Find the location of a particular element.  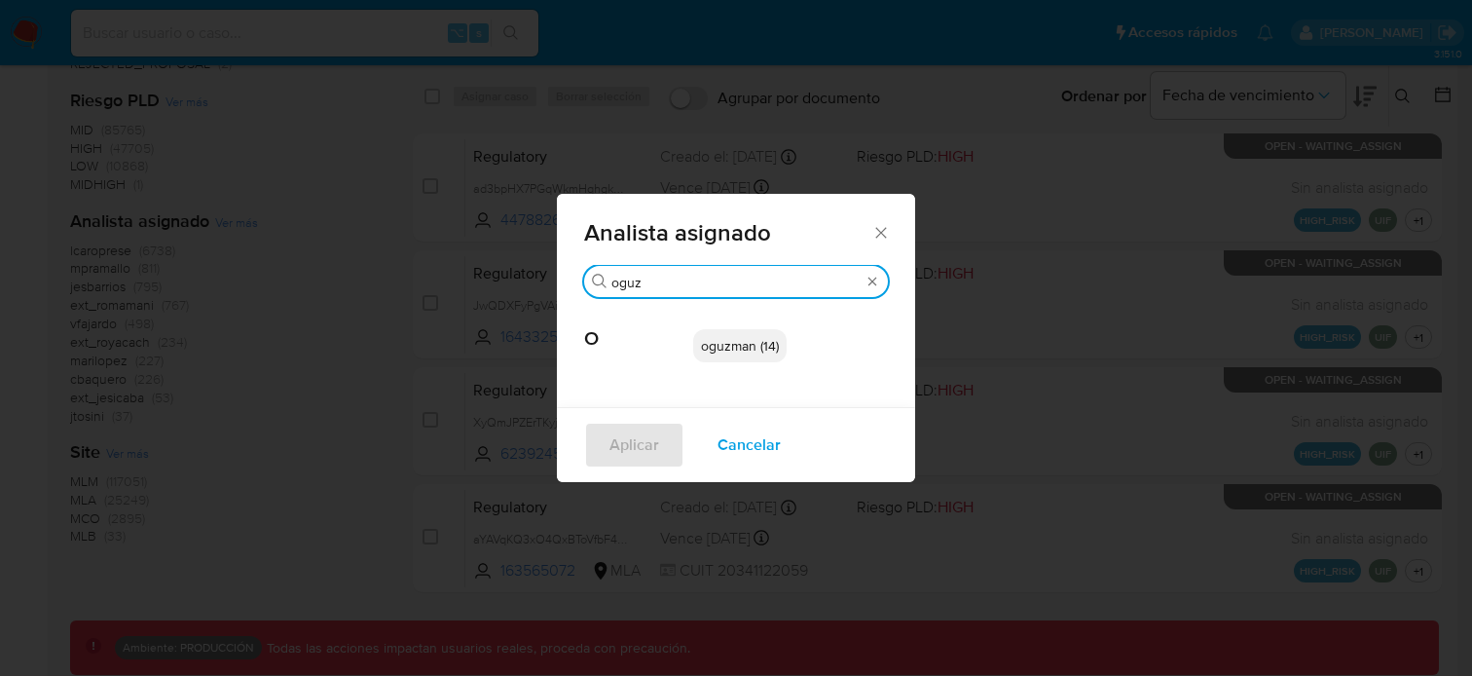

button: Cerrar is located at coordinates (880, 232).